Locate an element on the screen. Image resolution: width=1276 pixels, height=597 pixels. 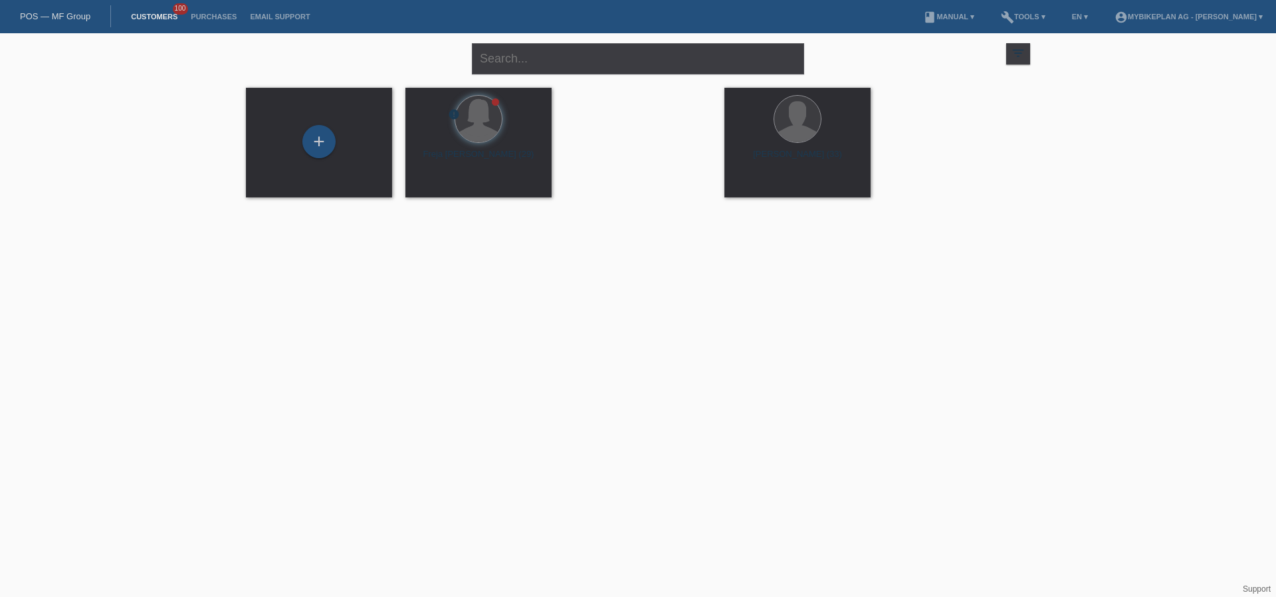
i: filter_list is located at coordinates (1019, 53).